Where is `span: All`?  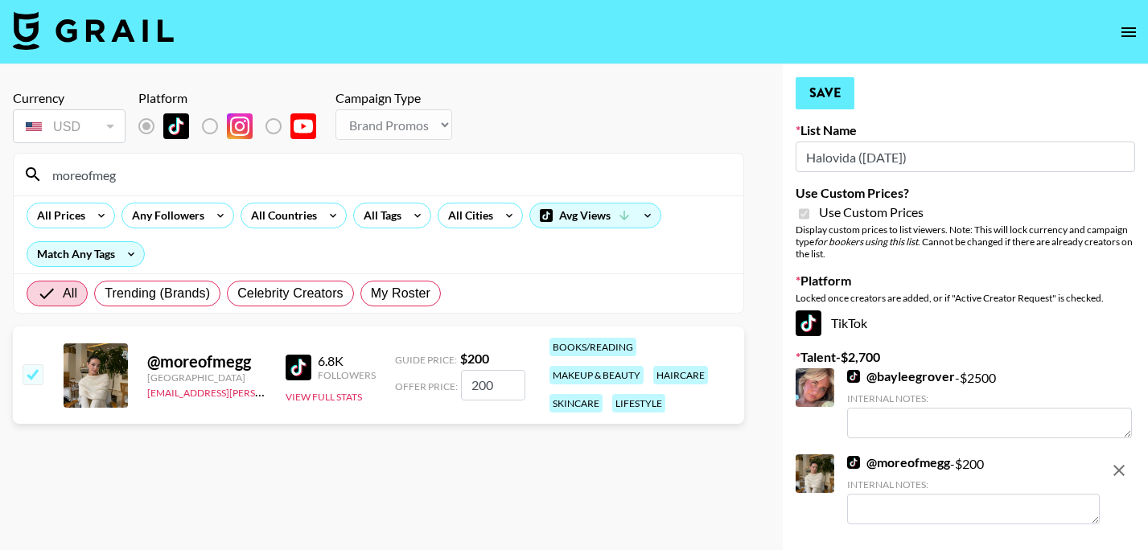 span: All is located at coordinates (70, 294).